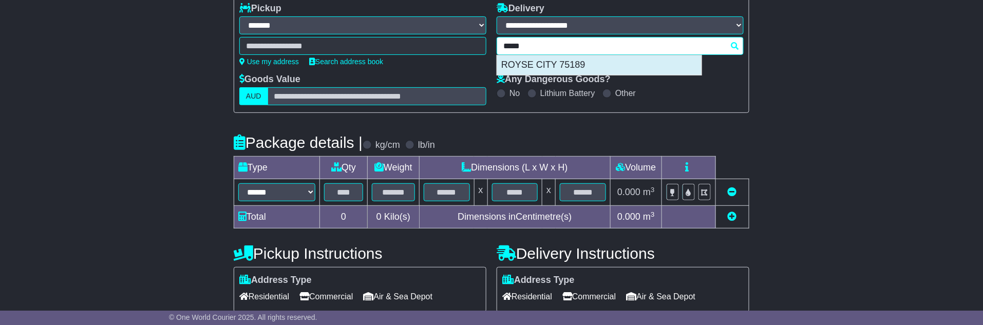 Image resolution: width=983 pixels, height=325 pixels. What do you see at coordinates (379, 217) in the screenshot?
I see `span: 0` at bounding box center [379, 217].